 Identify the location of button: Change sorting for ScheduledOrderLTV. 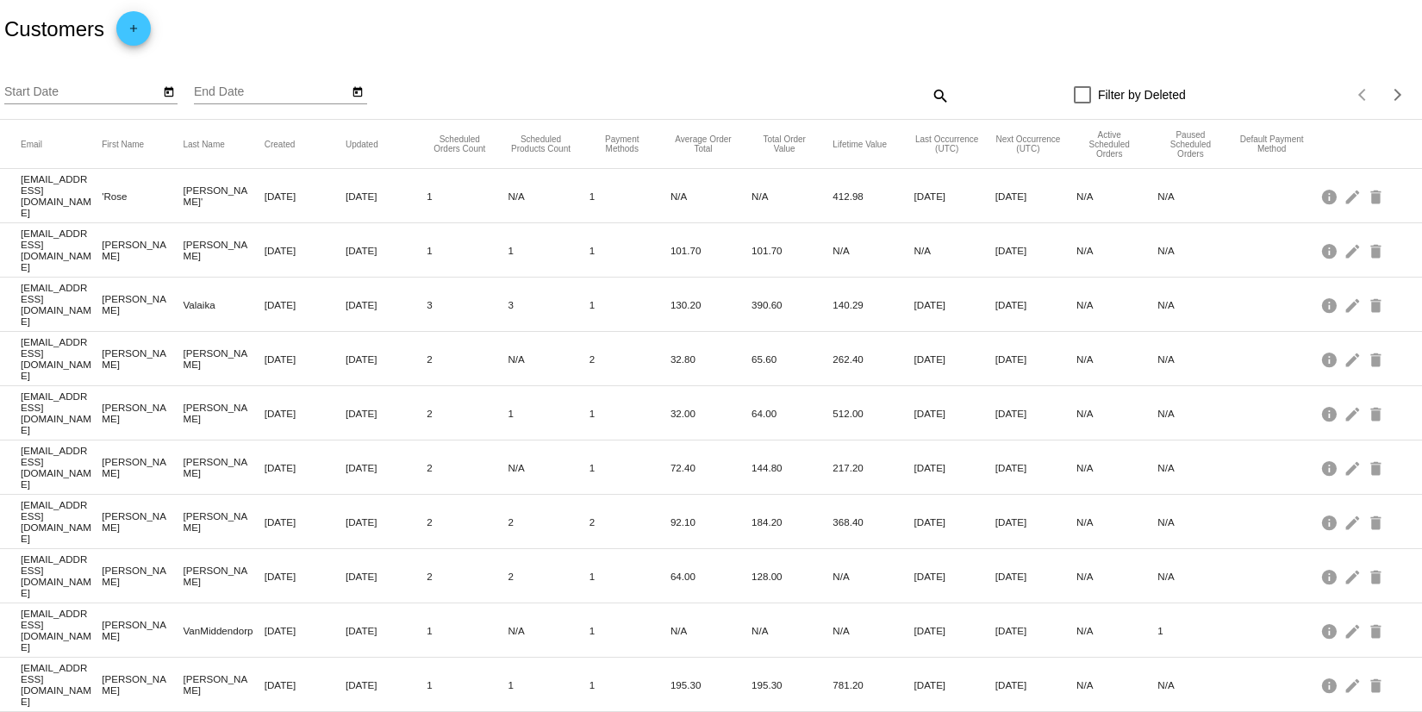
(859, 144).